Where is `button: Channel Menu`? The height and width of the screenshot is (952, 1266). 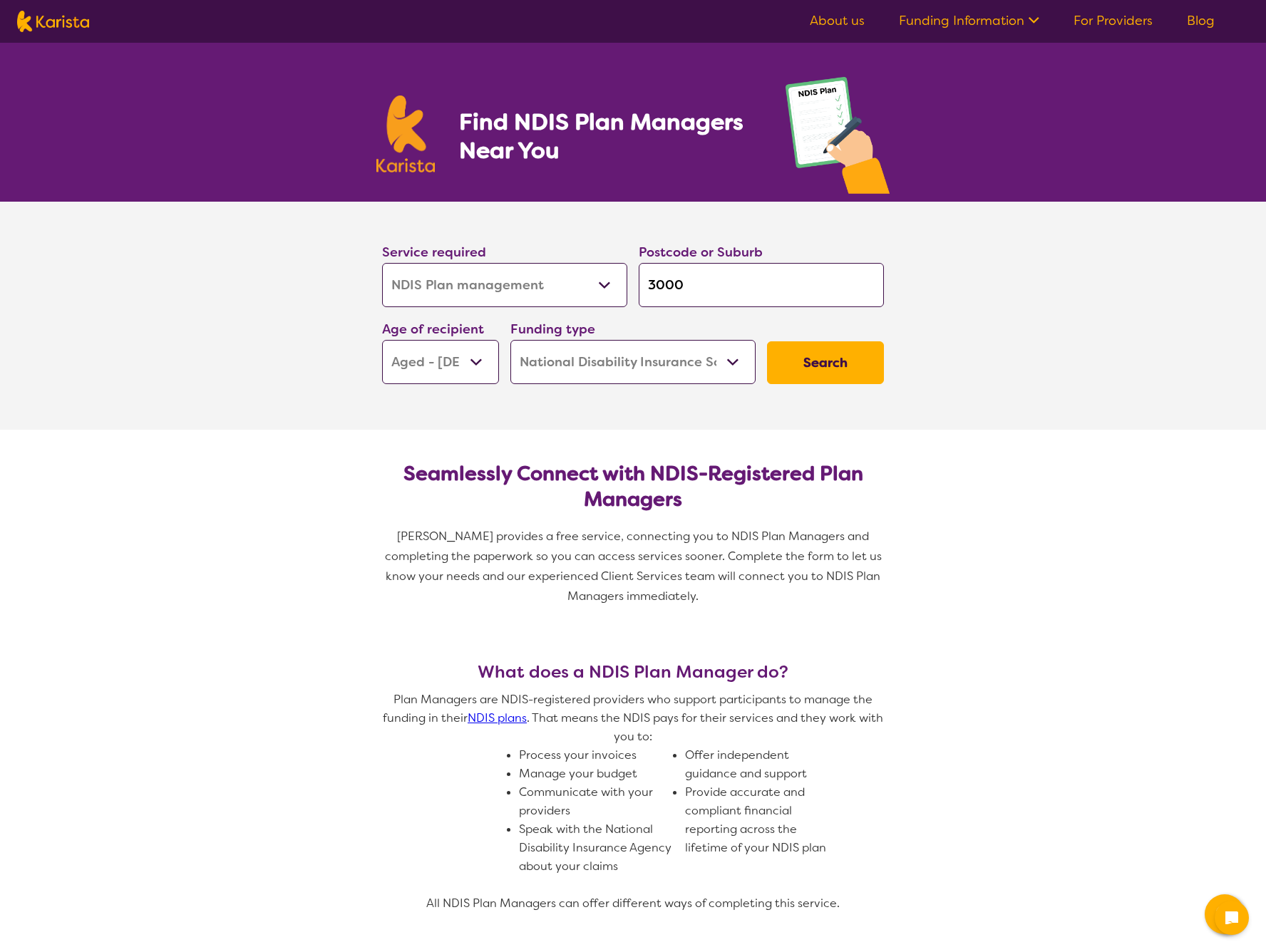 button: Channel Menu is located at coordinates (1224, 914).